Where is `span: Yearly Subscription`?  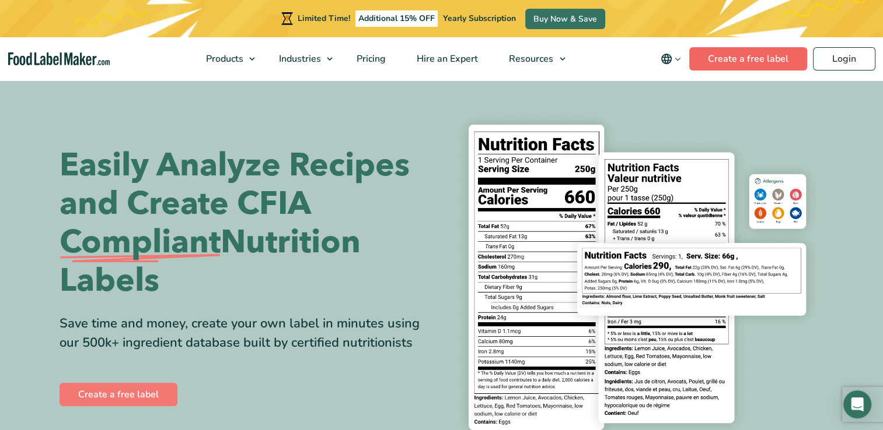 span: Yearly Subscription is located at coordinates (479, 18).